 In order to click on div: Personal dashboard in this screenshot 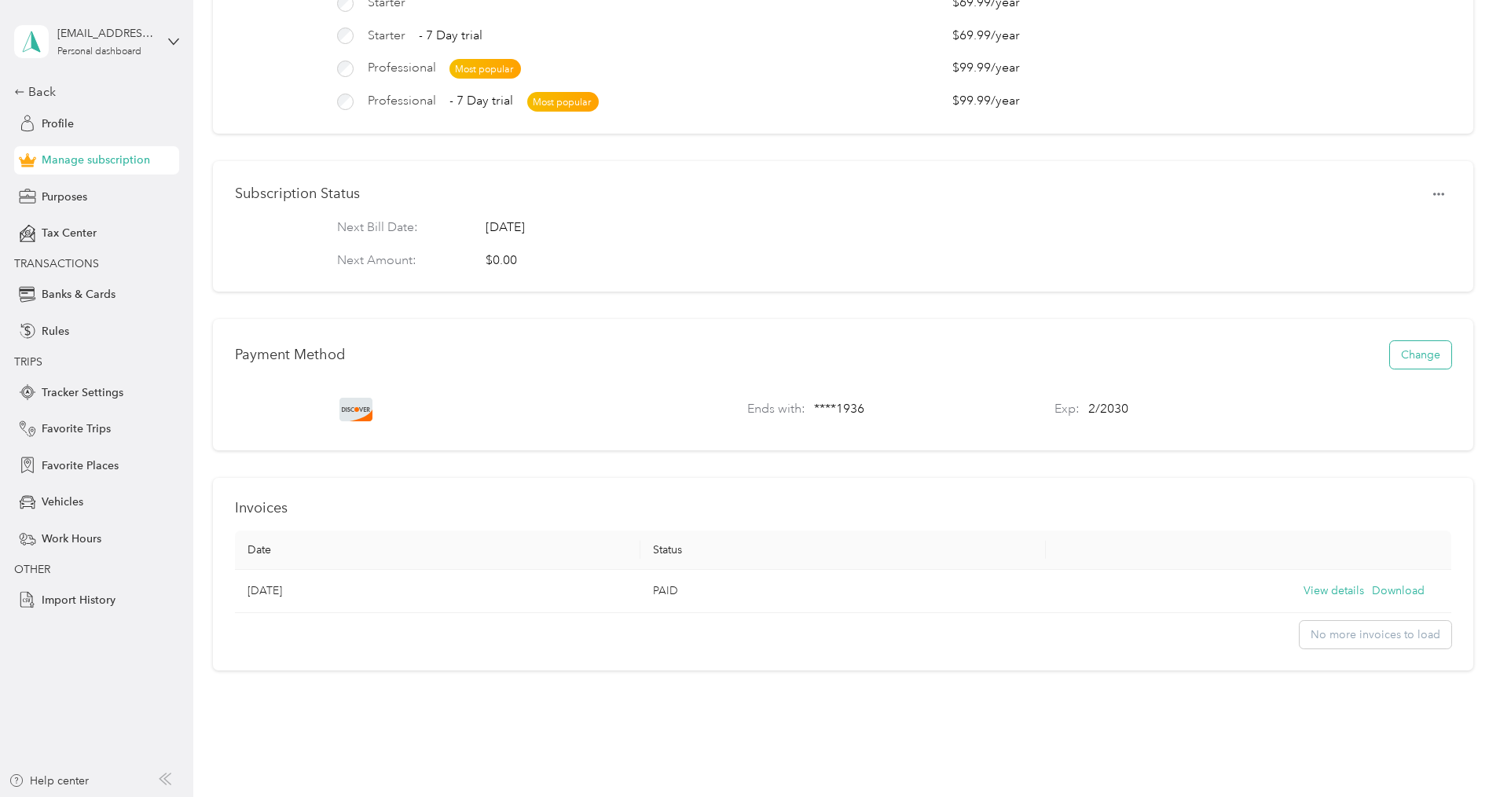, I will do `click(99, 52)`.